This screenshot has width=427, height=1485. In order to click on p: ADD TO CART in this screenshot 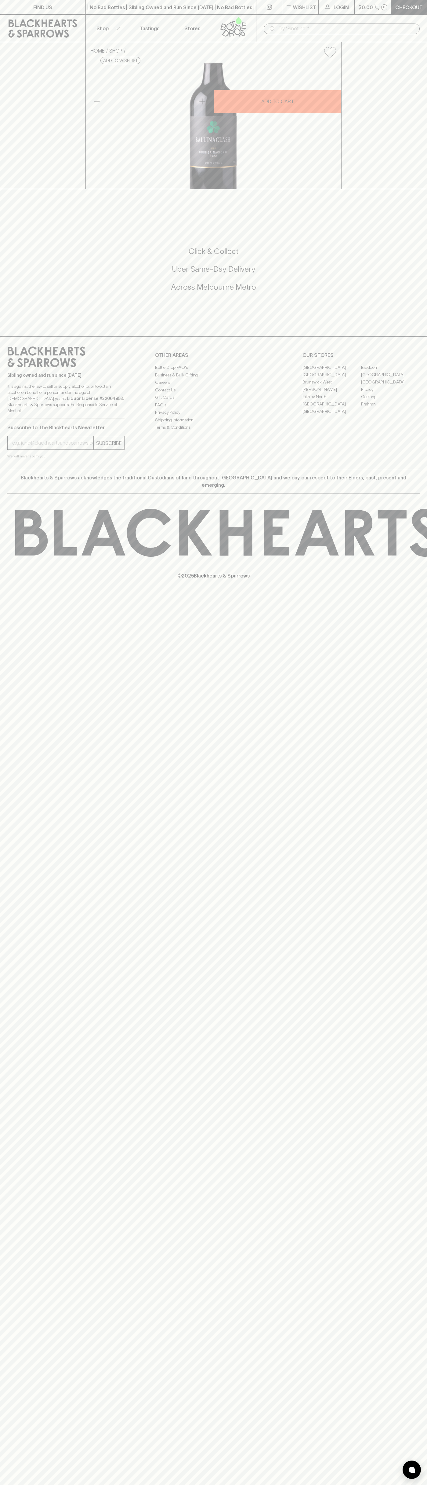, I will do `click(278, 101)`.